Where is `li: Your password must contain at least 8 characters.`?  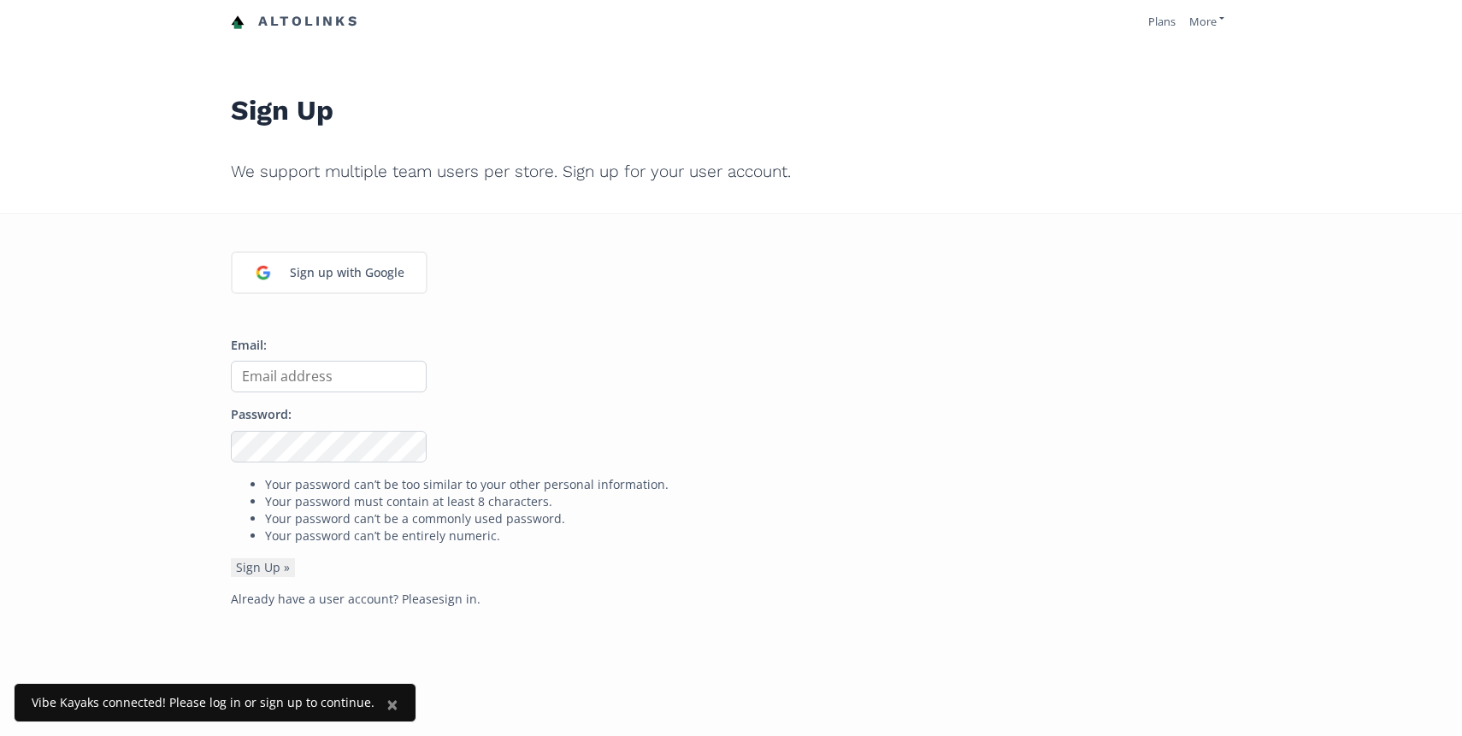 li: Your password must contain at least 8 characters. is located at coordinates (748, 502).